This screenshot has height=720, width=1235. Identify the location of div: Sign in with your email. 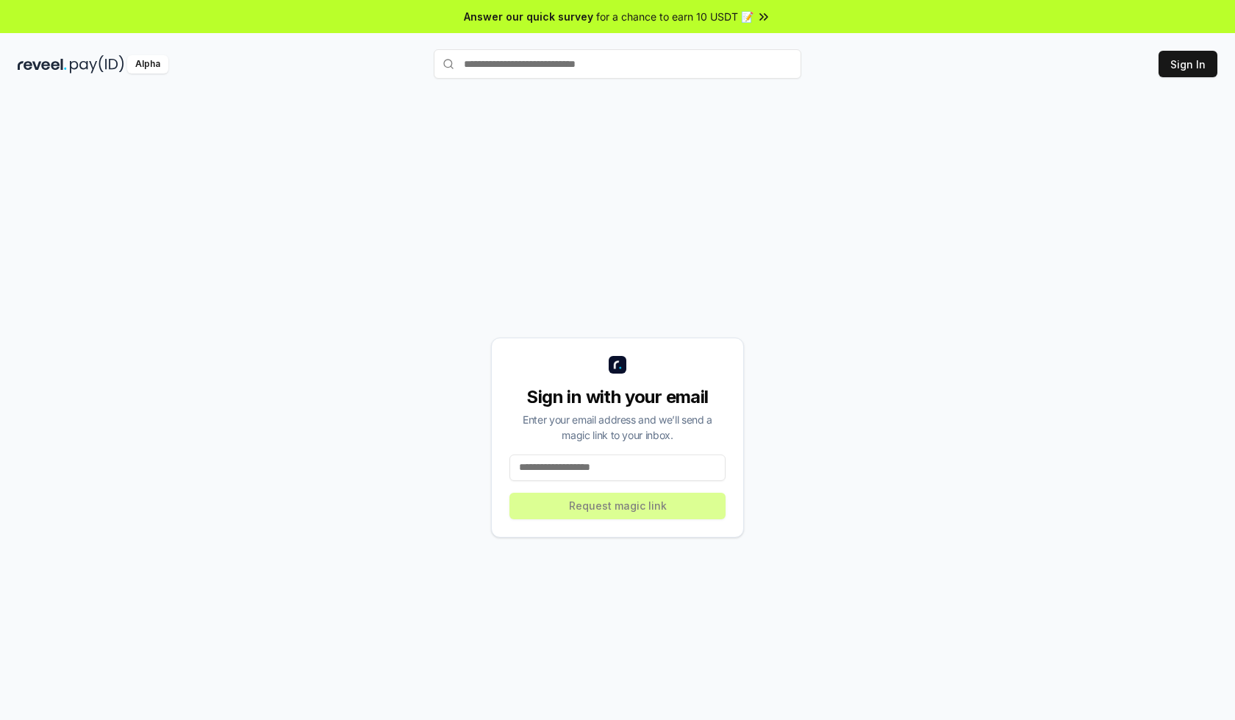
(618, 397).